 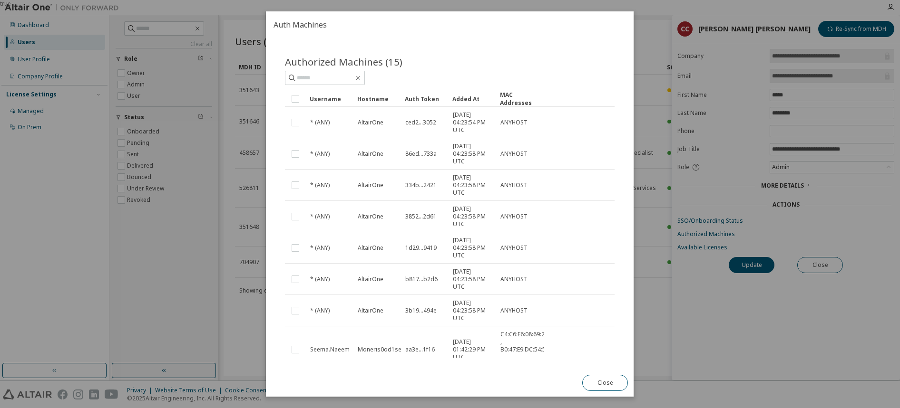 What do you see at coordinates (524, 350) in the screenshot?
I see `span: C4:C6:E6:08:69:23 , B0:47:E9:DC:54:51 , B0:47:E9:DC:54:55` at bounding box center [524, 350].